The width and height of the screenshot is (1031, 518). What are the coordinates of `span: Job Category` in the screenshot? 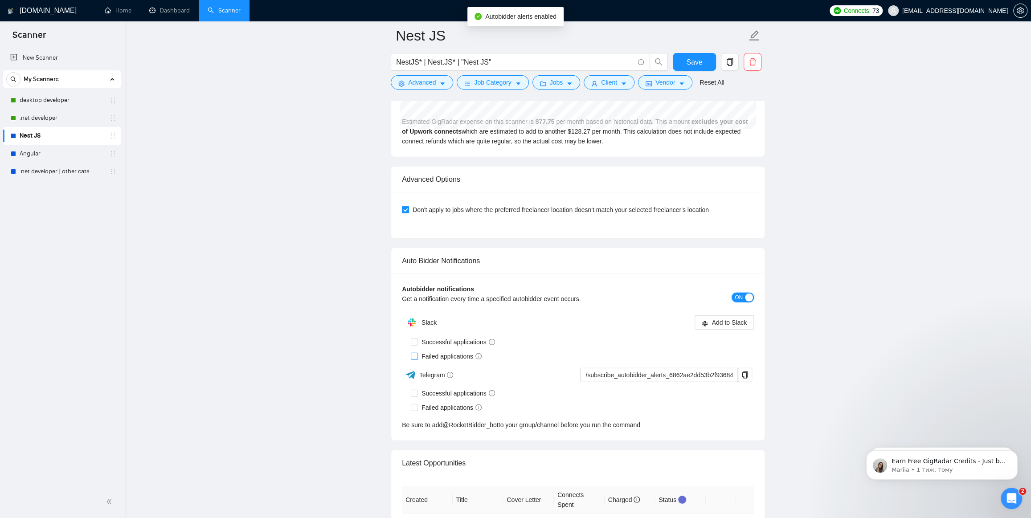 It's located at (493, 82).